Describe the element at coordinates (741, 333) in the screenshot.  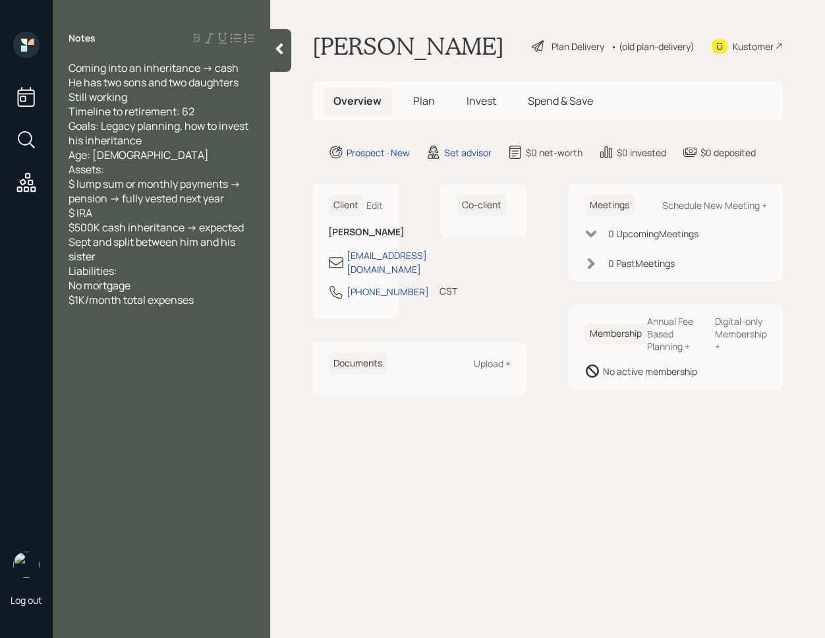
I see `div: Digital-only Membership +` at that location.